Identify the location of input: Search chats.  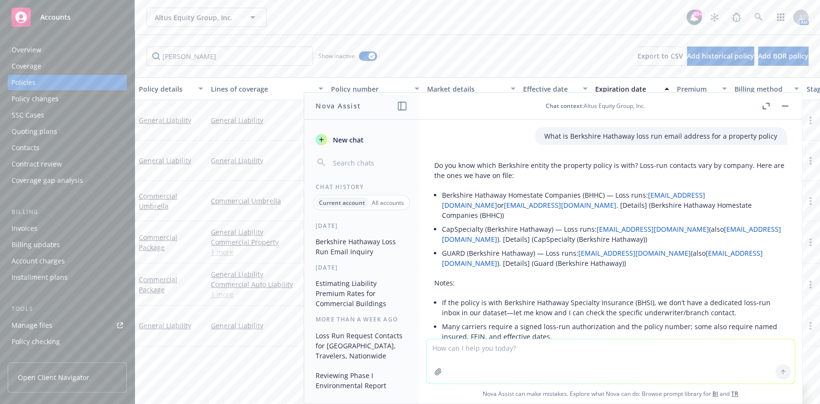
(369, 163).